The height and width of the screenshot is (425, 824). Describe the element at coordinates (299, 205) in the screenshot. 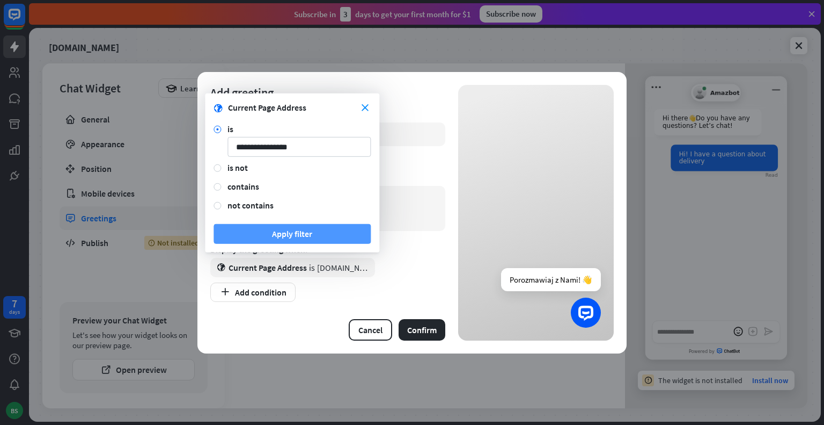

I see `div: not contains` at that location.